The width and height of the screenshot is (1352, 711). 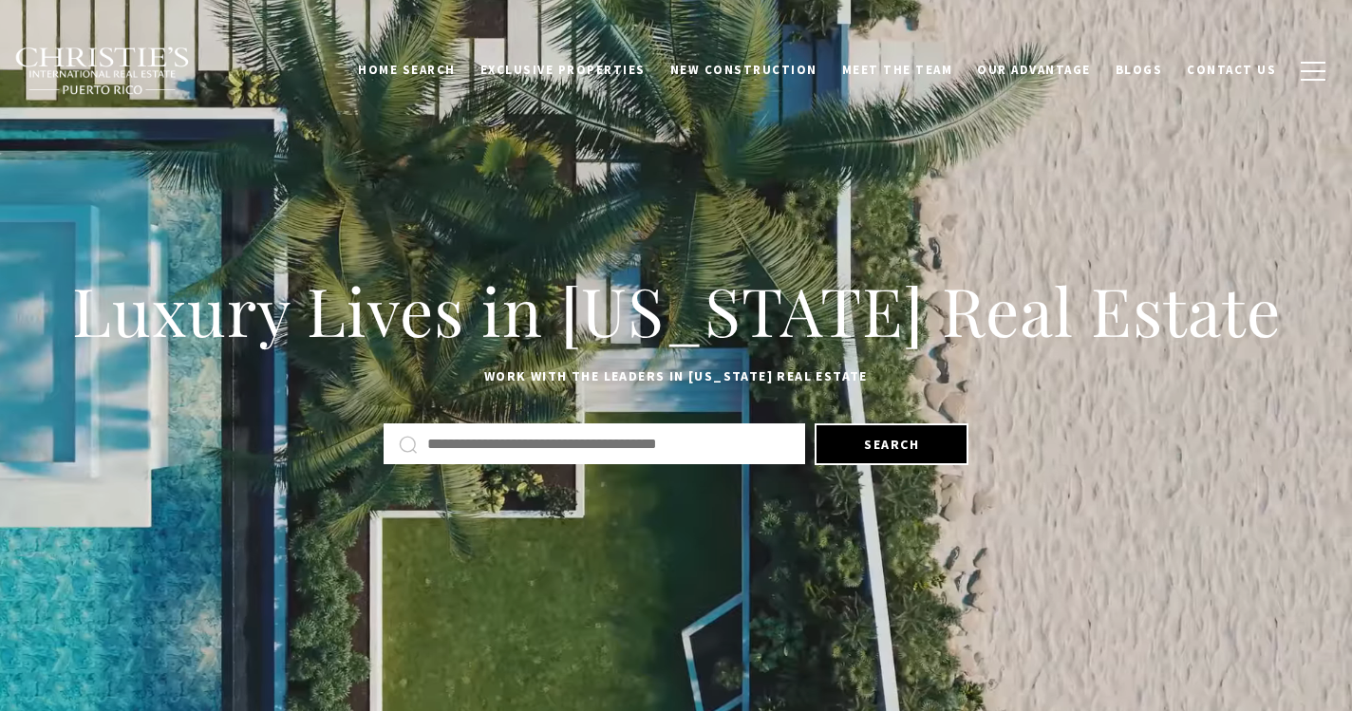 I want to click on a: Meet the Team, so click(x=897, y=70).